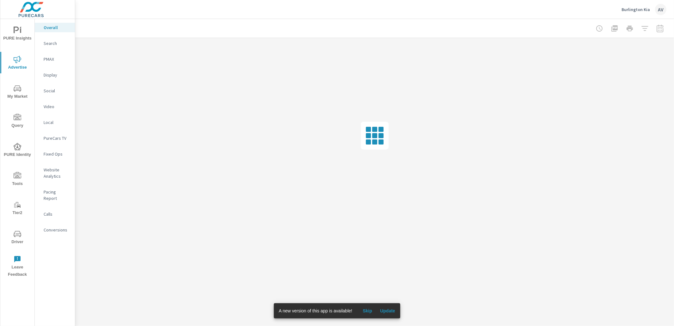 This screenshot has height=326, width=674. Describe the element at coordinates (55, 91) in the screenshot. I see `div: Social` at that location.